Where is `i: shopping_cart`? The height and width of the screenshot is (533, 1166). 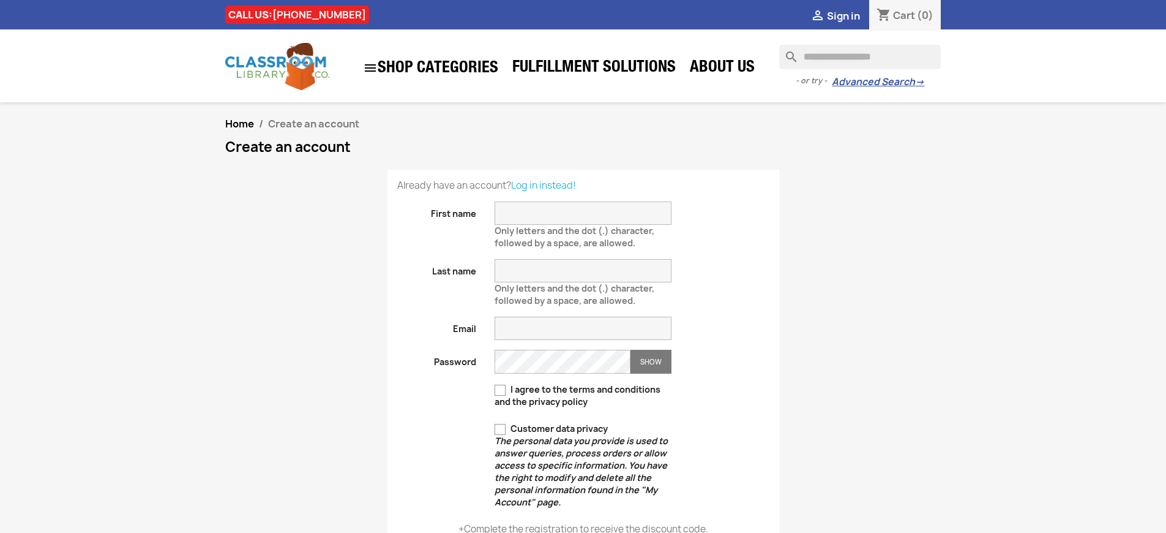 i: shopping_cart is located at coordinates (884, 16).